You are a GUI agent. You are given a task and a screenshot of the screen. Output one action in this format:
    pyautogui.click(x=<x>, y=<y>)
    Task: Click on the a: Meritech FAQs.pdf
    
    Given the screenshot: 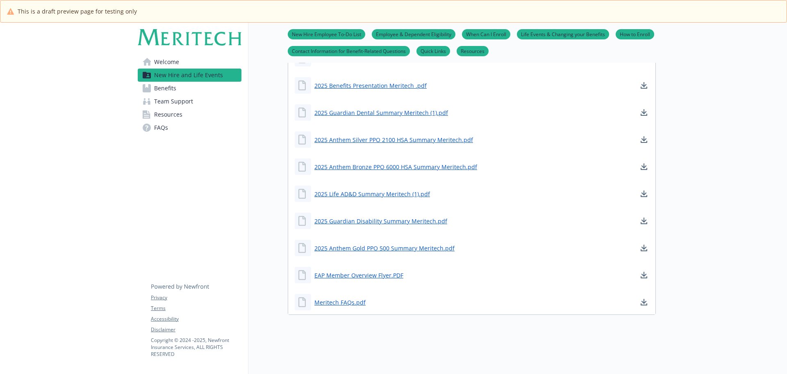 What is the action you would take?
    pyautogui.click(x=340, y=302)
    